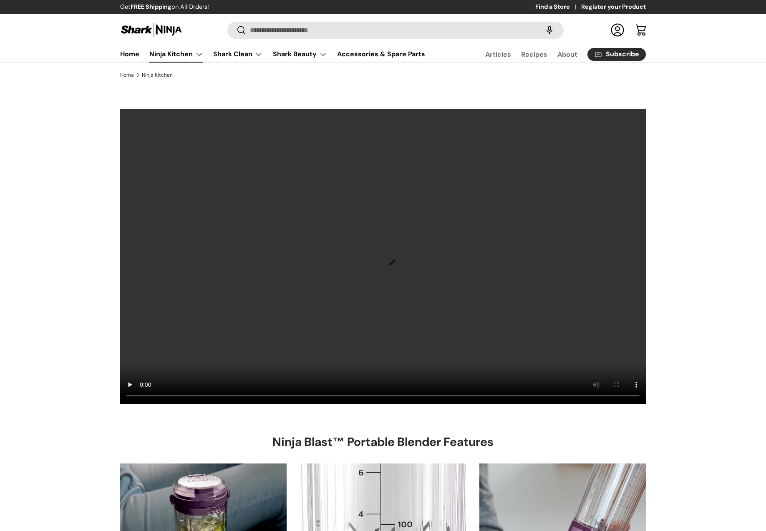 This screenshot has height=531, width=766. I want to click on nav: Breadcrumbs, so click(383, 75).